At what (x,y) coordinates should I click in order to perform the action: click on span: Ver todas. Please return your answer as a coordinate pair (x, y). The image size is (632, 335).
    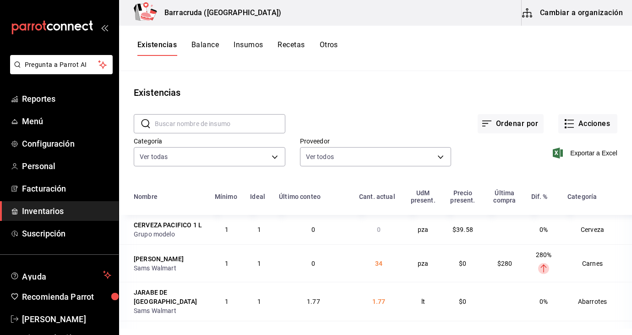
    Looking at the image, I should click on (153, 157).